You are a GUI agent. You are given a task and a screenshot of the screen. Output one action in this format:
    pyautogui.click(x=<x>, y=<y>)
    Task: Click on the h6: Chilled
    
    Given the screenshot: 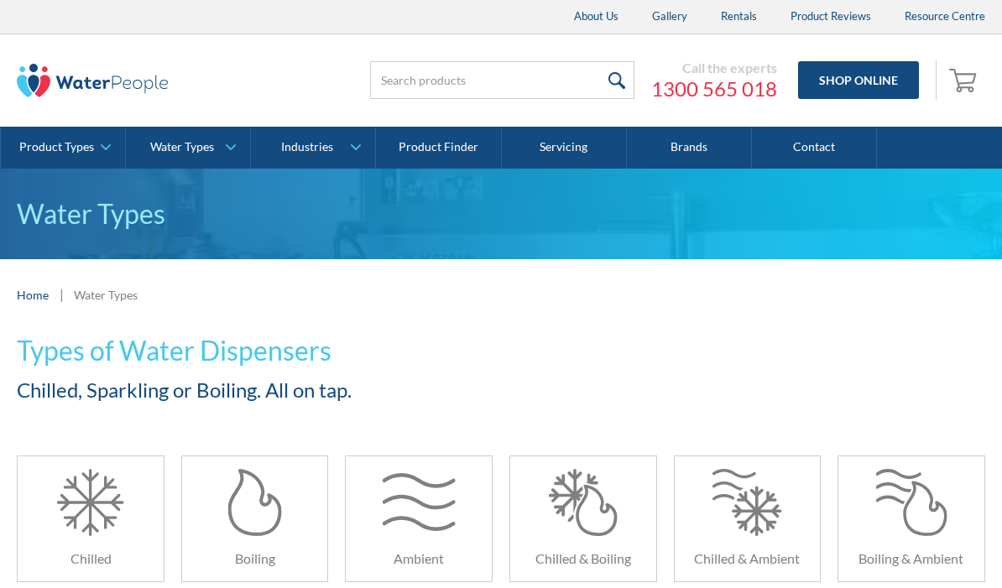 What is the action you would take?
    pyautogui.click(x=91, y=559)
    